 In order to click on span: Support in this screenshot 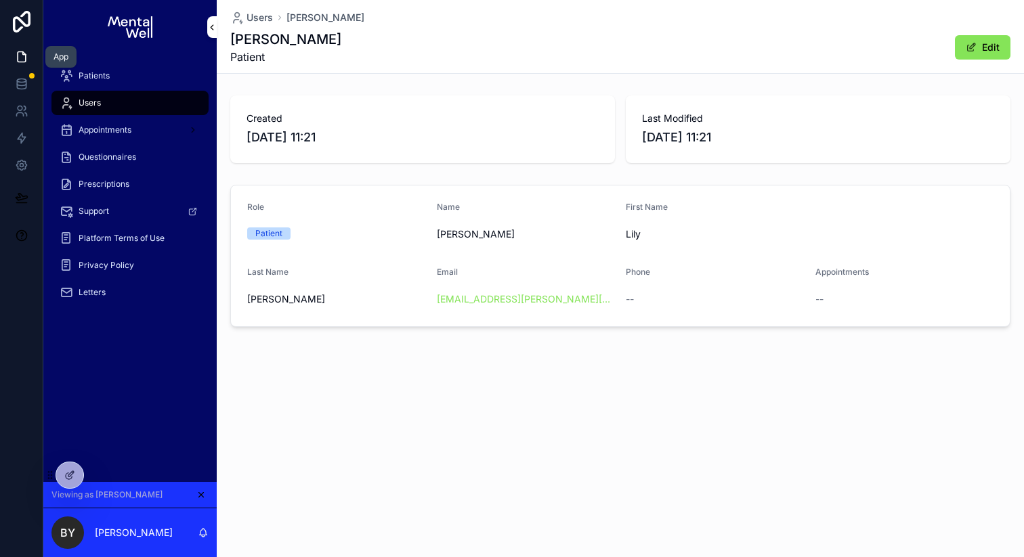, I will do `click(93, 211)`.